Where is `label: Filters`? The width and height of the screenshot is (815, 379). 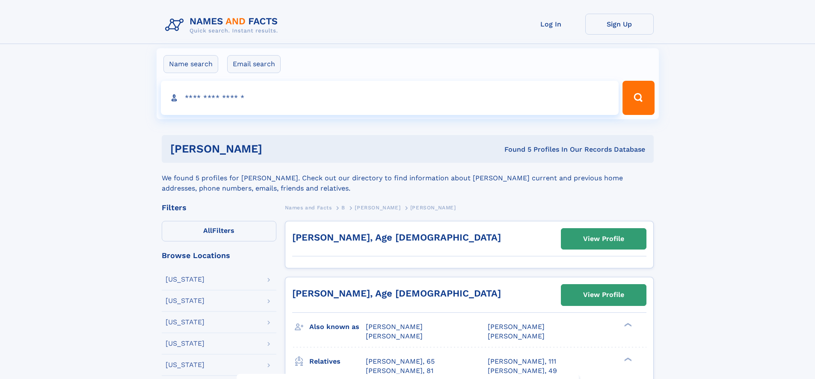
label: Filters is located at coordinates (219, 231).